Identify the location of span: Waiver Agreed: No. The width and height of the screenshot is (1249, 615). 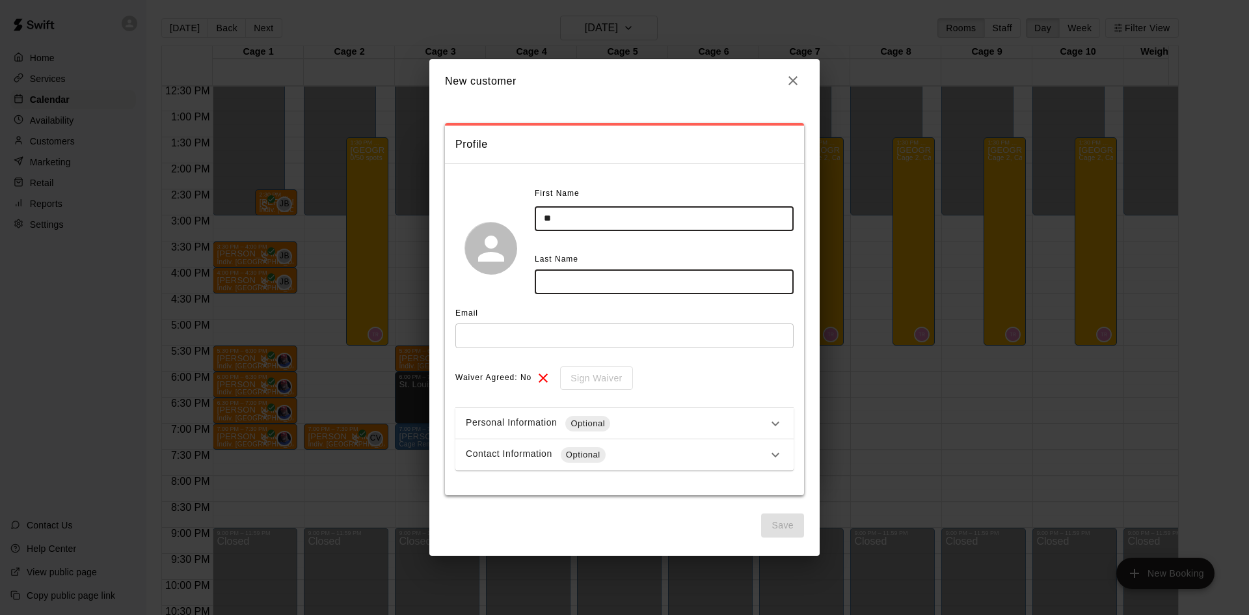
(493, 378).